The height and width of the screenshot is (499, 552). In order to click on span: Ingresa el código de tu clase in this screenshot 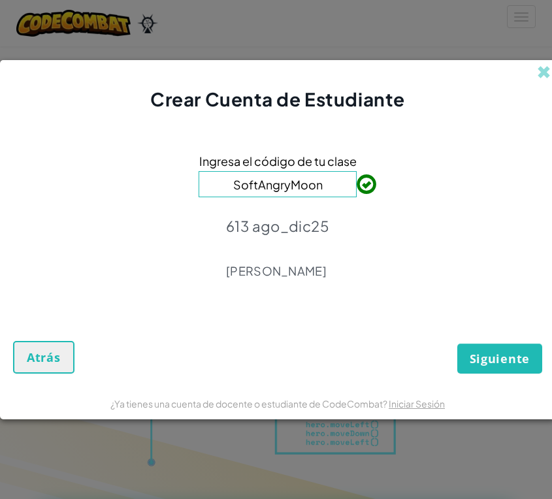, I will do `click(278, 161)`.